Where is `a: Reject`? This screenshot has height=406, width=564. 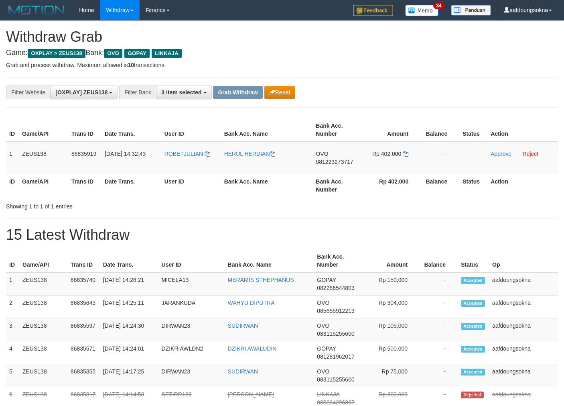 a: Reject is located at coordinates (531, 154).